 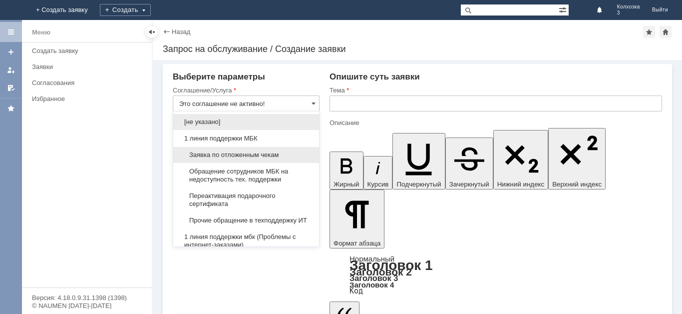 I want to click on span: Выберите параметры, so click(x=219, y=76).